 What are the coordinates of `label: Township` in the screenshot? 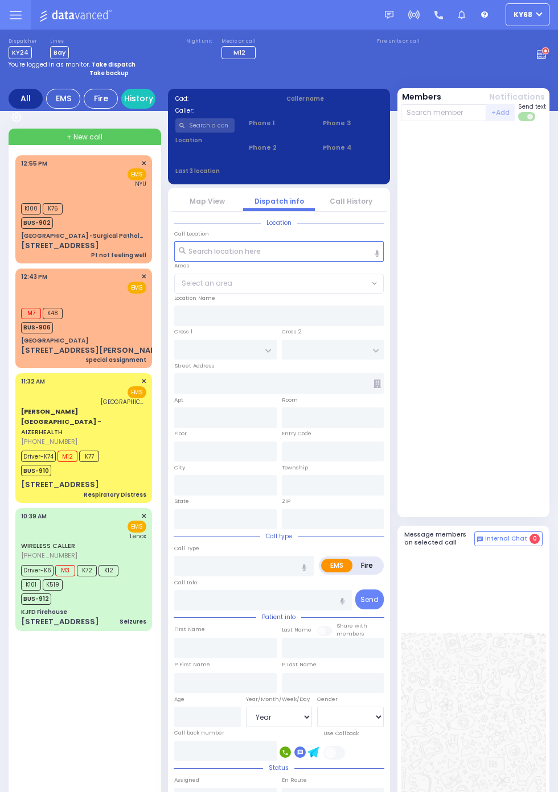 It's located at (295, 468).